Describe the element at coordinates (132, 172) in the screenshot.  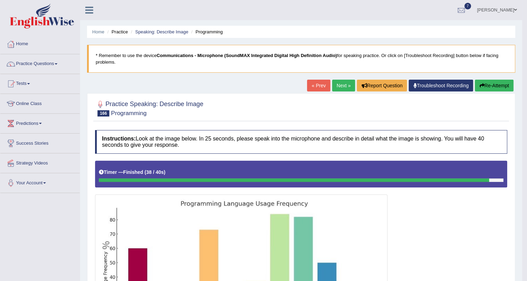
I see `h5: Timer —` at that location.